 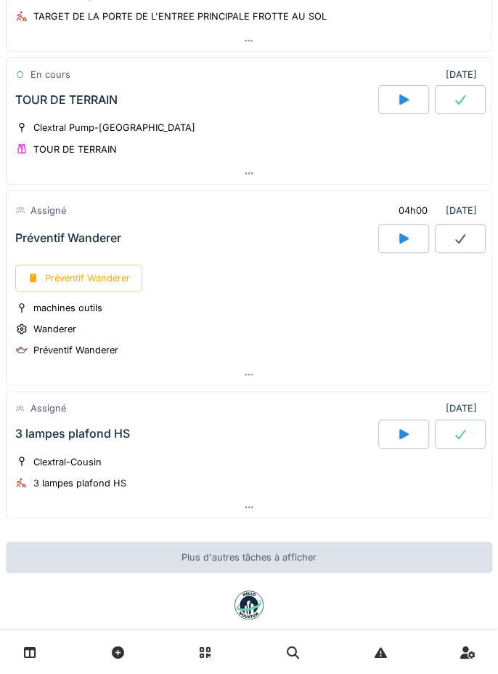 What do you see at coordinates (249, 557) in the screenshot?
I see `div: Plus d'autres tâches à afficher` at bounding box center [249, 557].